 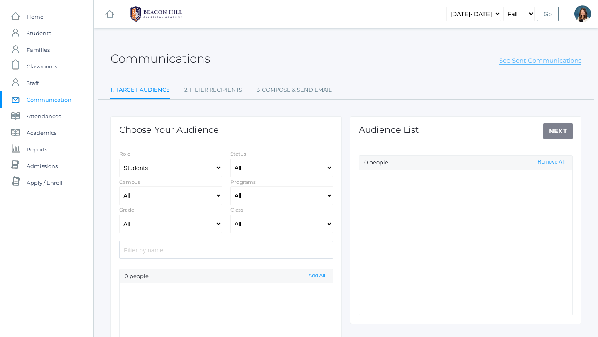 I want to click on span: Home, so click(x=35, y=17).